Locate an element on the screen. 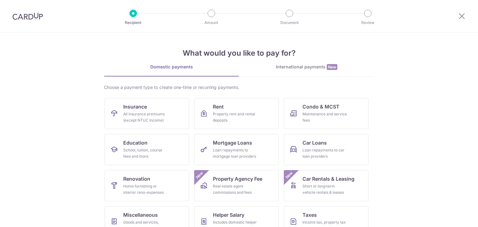 This screenshot has height=227, width=478. span: Car Loans is located at coordinates (315, 143).